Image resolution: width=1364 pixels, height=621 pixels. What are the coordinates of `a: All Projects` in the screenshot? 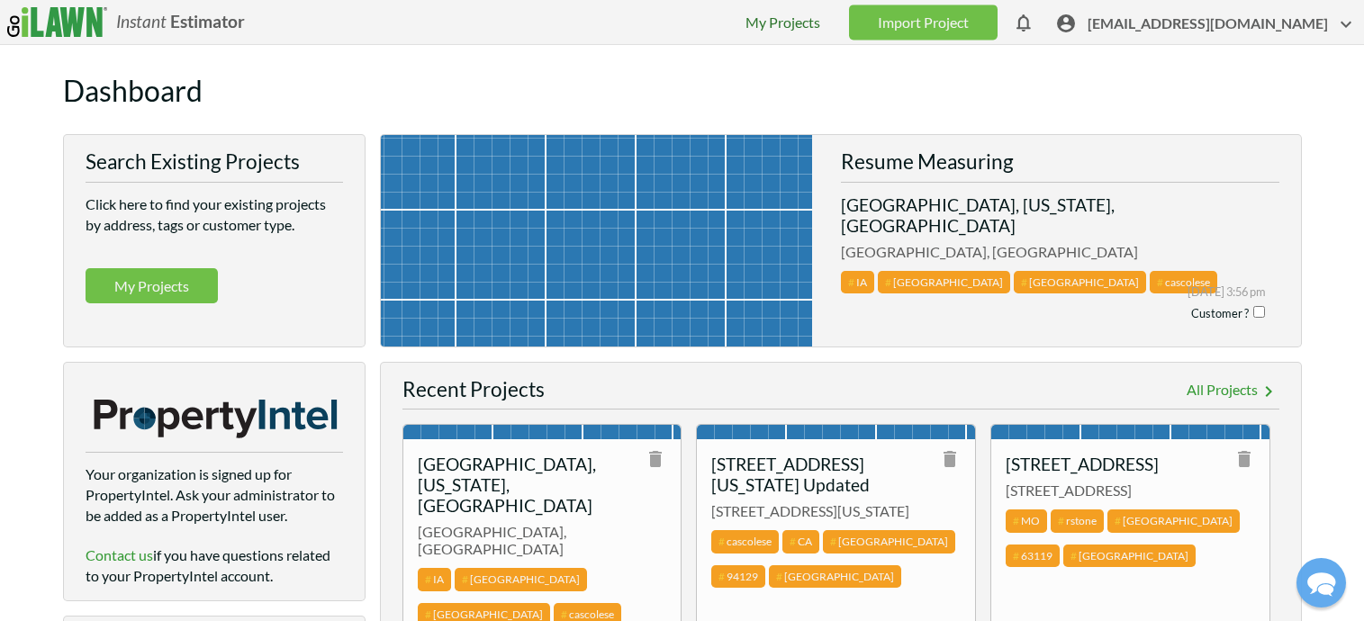 It's located at (1233, 392).